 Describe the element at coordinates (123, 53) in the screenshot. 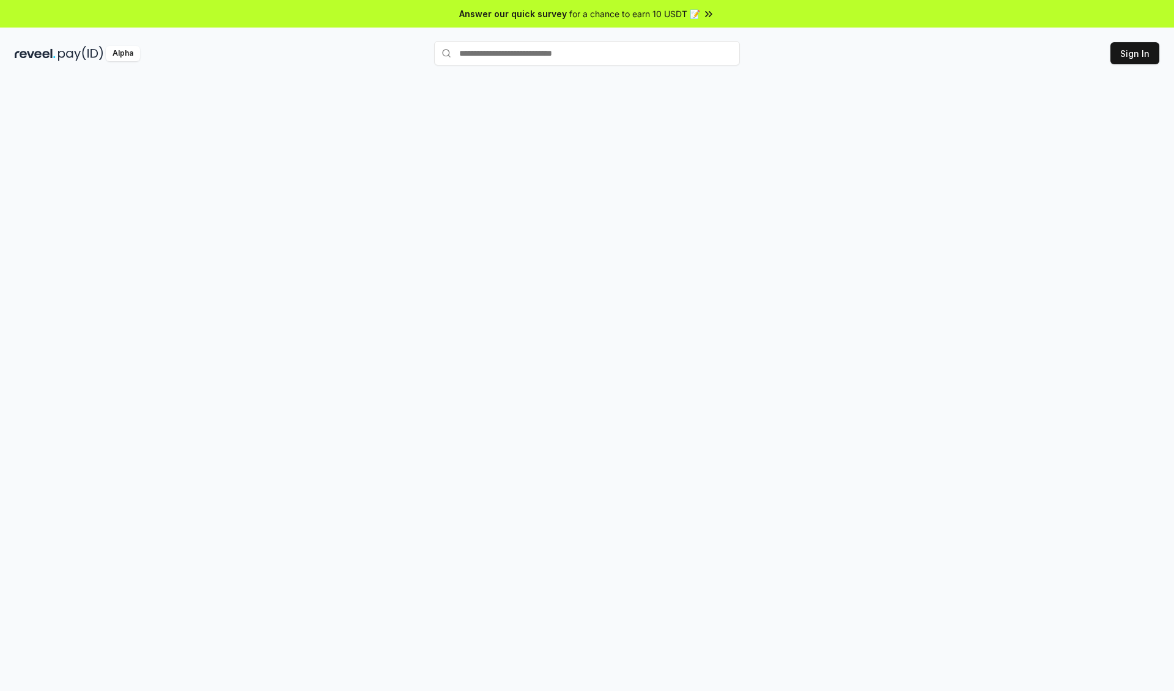

I see `div: Alpha` at that location.